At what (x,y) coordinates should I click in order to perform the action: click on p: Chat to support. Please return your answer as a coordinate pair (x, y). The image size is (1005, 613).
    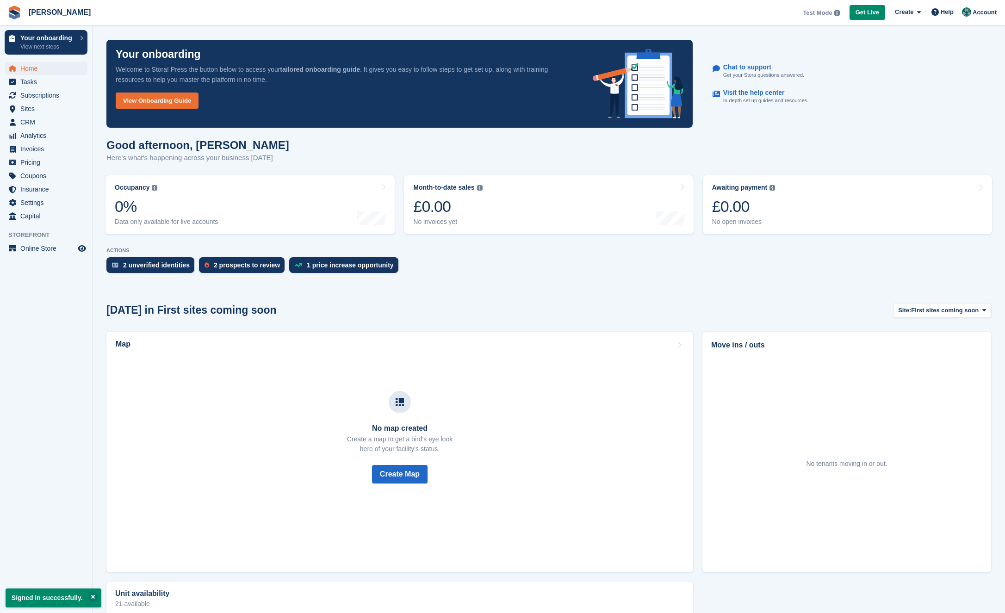
    Looking at the image, I should click on (760, 67).